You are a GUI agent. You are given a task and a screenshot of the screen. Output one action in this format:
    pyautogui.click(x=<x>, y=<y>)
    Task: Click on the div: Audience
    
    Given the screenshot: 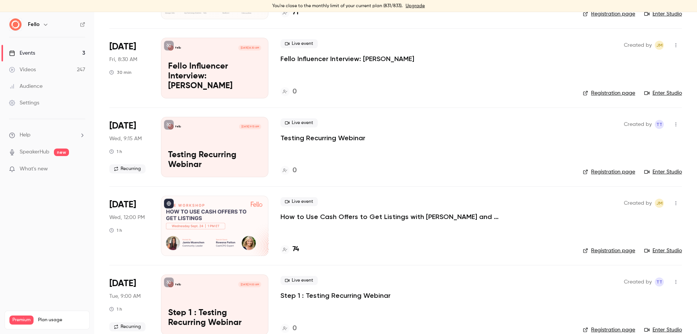 What is the action you would take?
    pyautogui.click(x=26, y=86)
    